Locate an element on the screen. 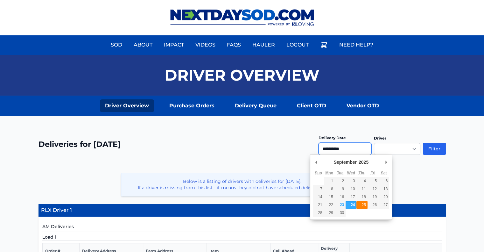  abbr: Monday is located at coordinates (329, 173).